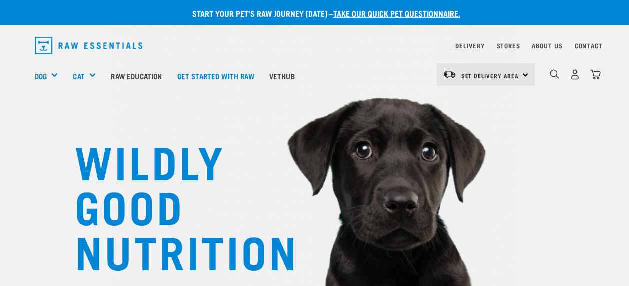  Describe the element at coordinates (491, 76) in the screenshot. I see `span: Set Delivery Area` at that location.